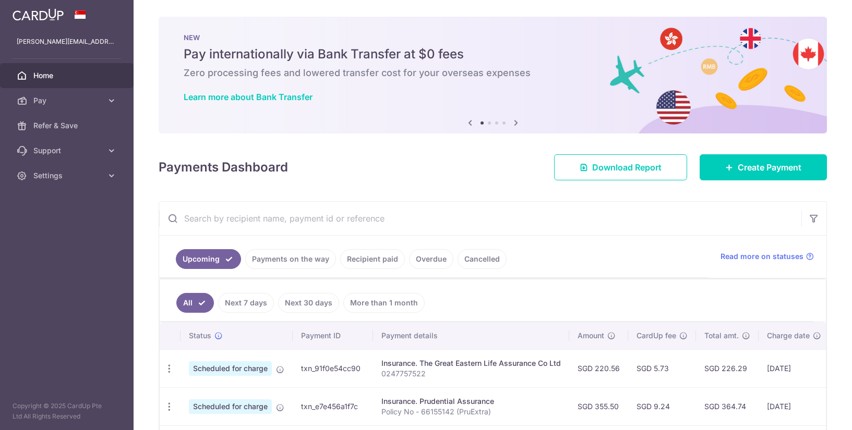 This screenshot has height=430, width=852. I want to click on th: Payment ID, so click(333, 336).